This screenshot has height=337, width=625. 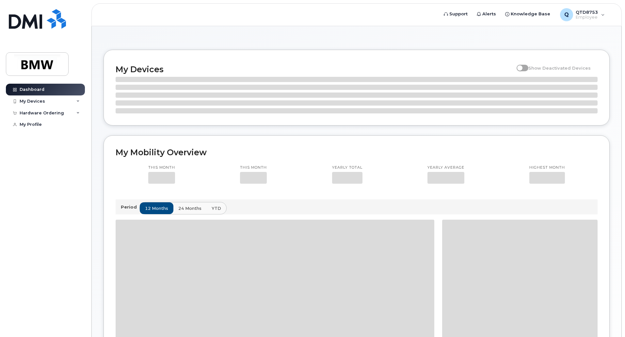 I want to click on span: YTD, so click(x=216, y=208).